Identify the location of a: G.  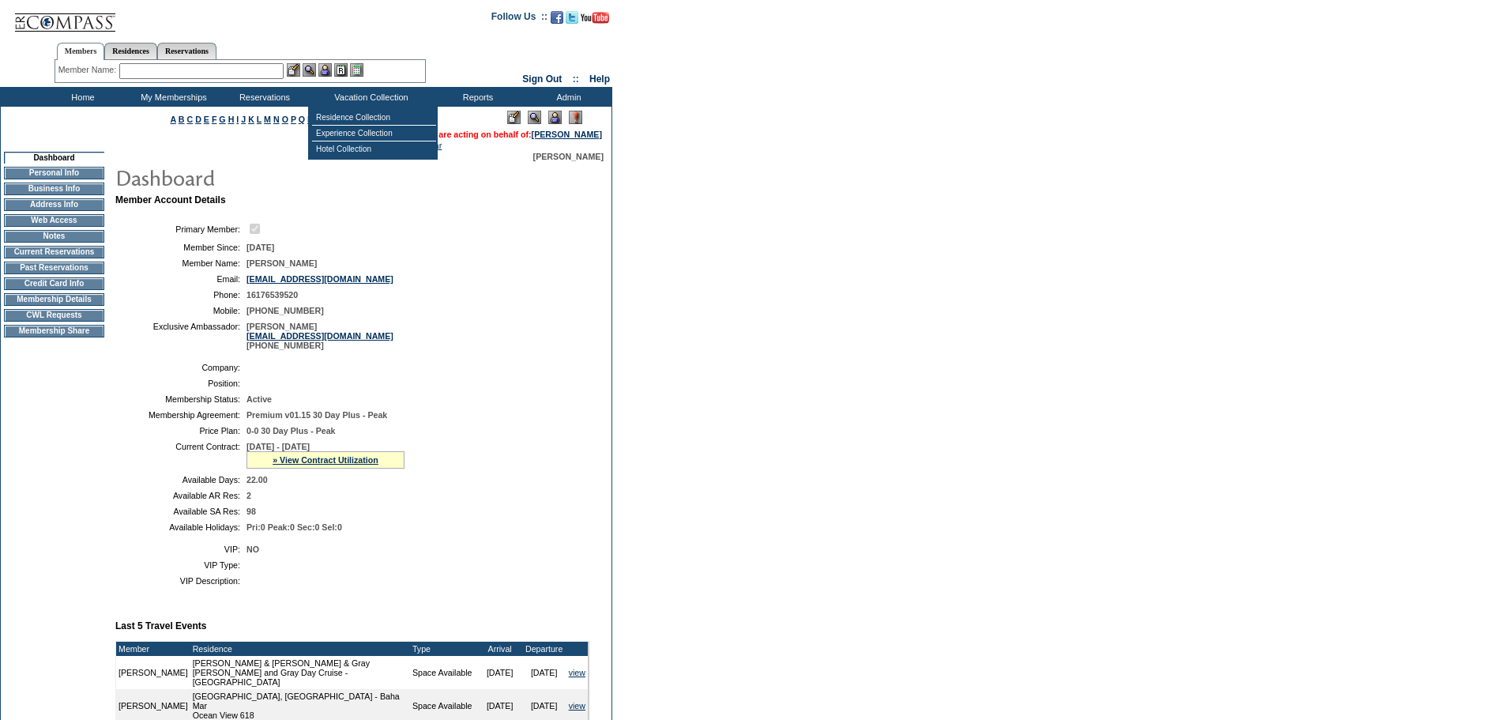
(222, 119).